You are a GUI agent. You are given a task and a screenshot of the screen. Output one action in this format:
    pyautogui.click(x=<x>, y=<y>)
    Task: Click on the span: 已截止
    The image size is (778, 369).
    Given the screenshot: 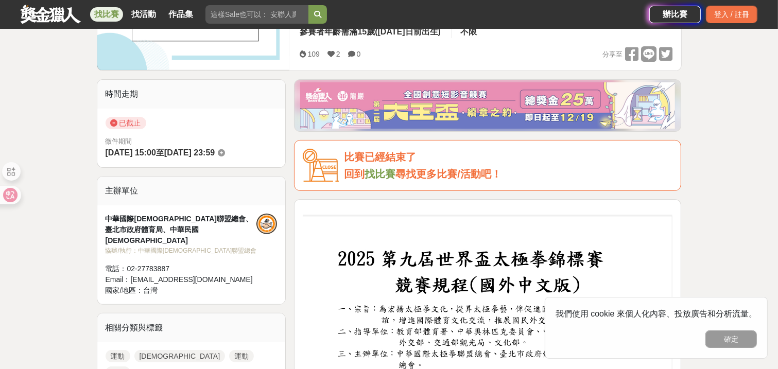 What is the action you would take?
    pyautogui.click(x=126, y=123)
    